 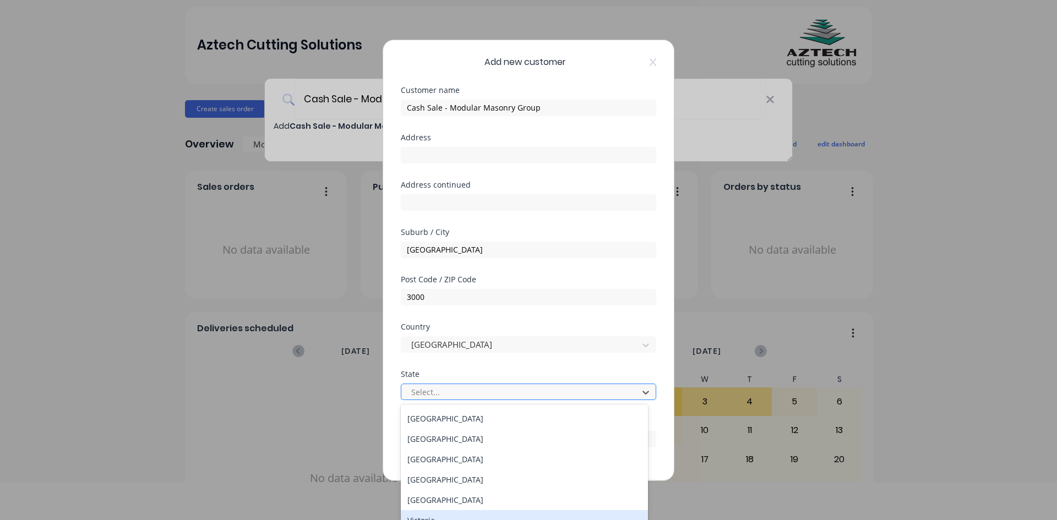 What do you see at coordinates (529, 185) in the screenshot?
I see `div: Address continued` at bounding box center [529, 185].